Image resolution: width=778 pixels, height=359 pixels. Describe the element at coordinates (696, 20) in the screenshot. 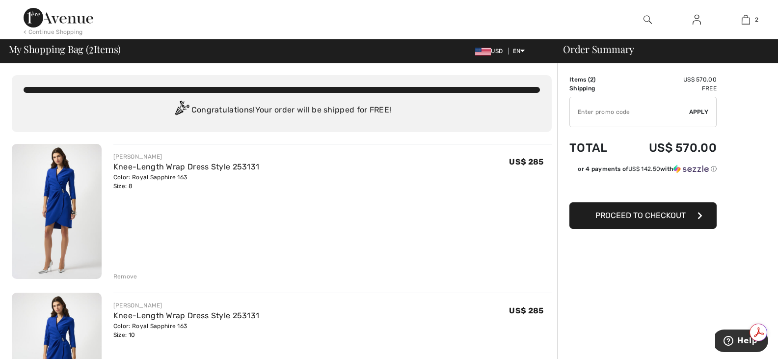

I see `img: My Info` at that location.